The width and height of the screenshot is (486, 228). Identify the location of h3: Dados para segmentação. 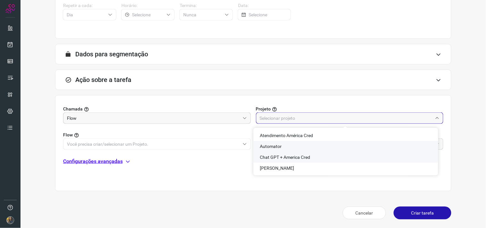
(111, 54).